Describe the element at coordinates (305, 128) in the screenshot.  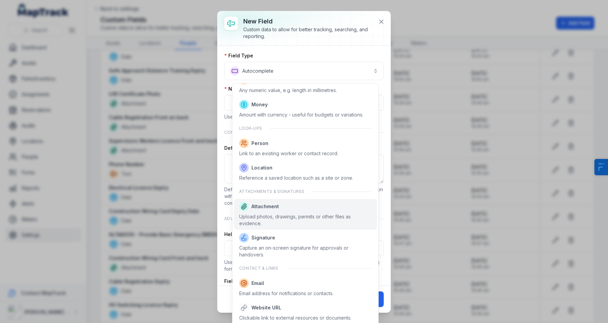
I see `div: Look-ups` at that location.